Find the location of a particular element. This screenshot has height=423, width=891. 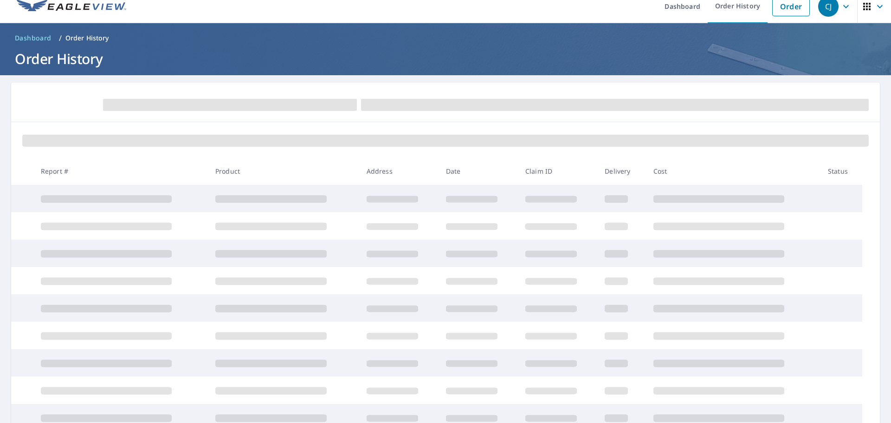

p: Order History is located at coordinates (87, 38).